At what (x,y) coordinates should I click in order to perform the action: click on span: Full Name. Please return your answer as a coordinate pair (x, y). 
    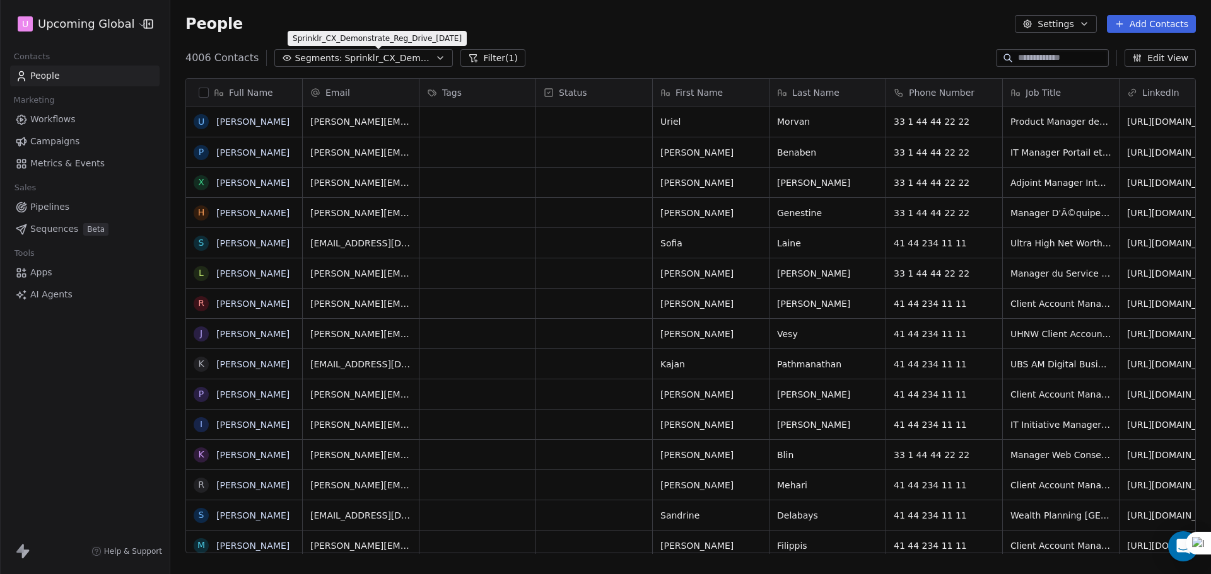
    Looking at the image, I should click on (251, 93).